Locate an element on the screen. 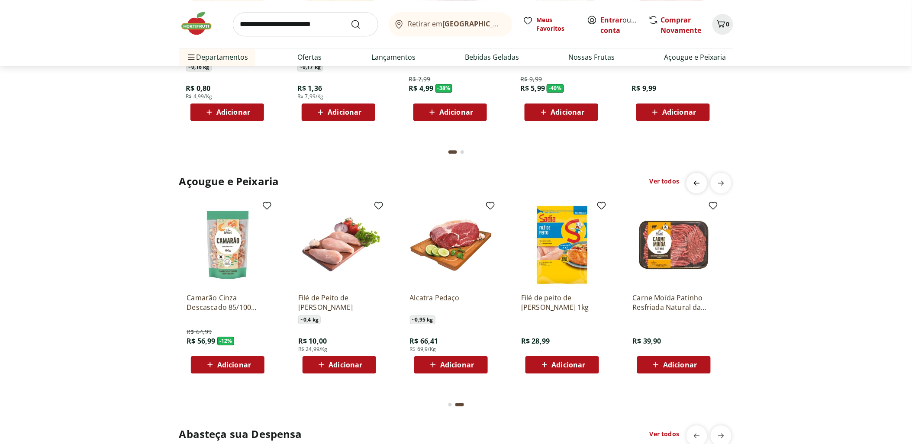  button: Go to page 1 from fs-carousel is located at coordinates (450, 405).